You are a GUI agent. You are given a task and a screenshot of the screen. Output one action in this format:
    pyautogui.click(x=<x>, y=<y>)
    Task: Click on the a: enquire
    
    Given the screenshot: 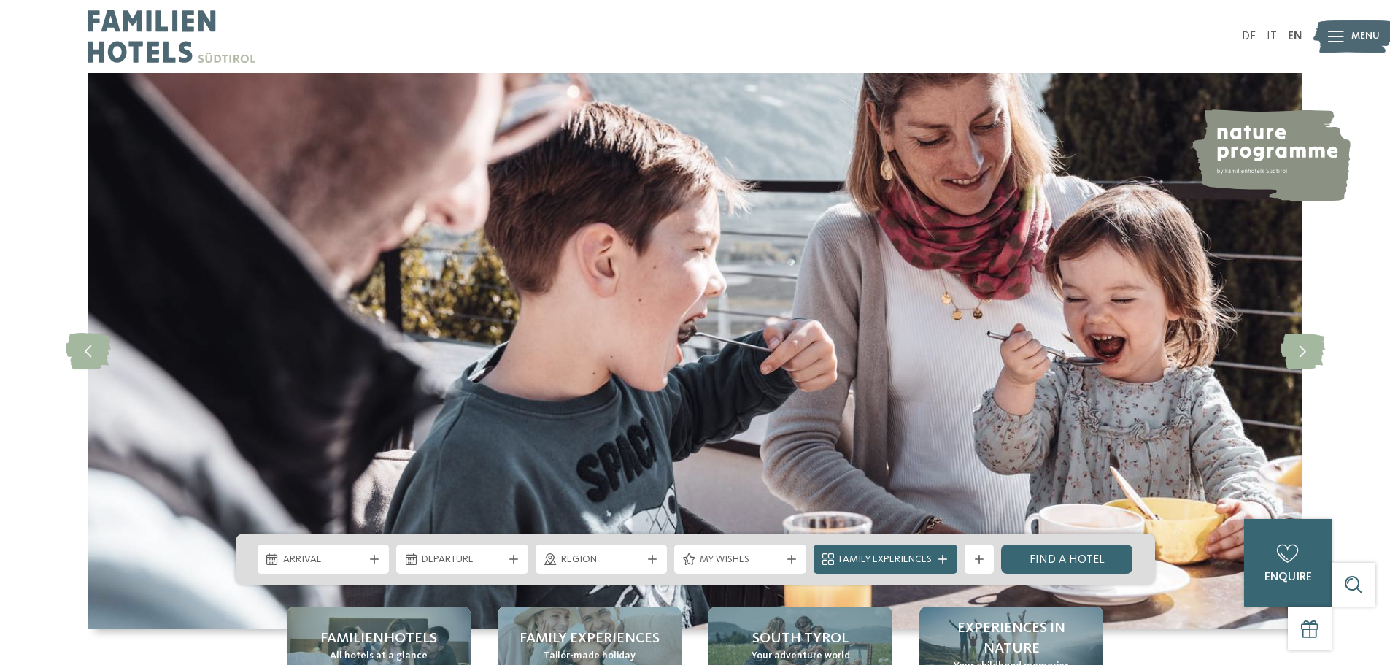 What is the action you would take?
    pyautogui.click(x=1288, y=562)
    